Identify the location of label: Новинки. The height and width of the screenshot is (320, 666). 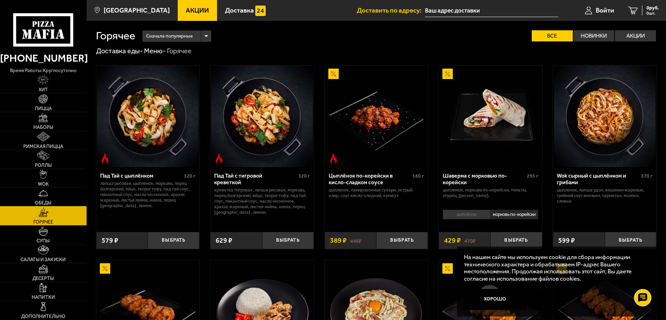
(594, 36).